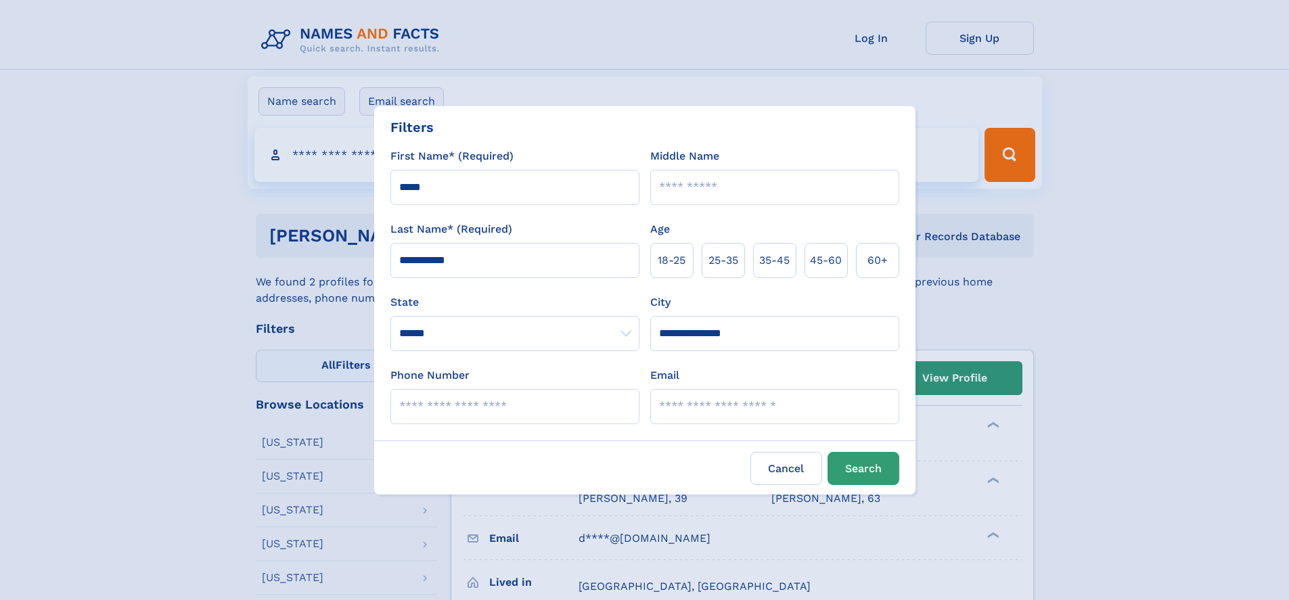 This screenshot has width=1289, height=600. I want to click on label: Phone Number, so click(430, 376).